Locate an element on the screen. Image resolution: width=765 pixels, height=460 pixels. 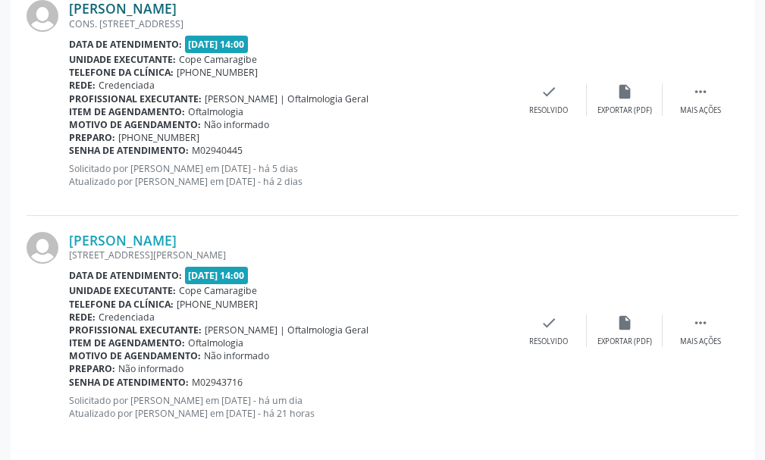
img: img is located at coordinates (42, 248).